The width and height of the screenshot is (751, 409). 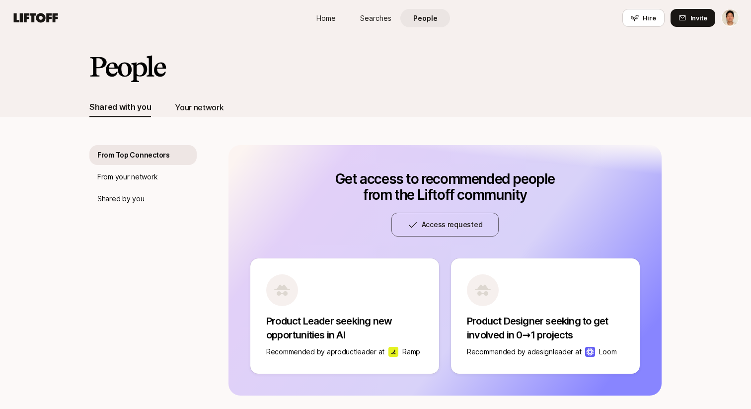 I want to click on img: Jeremy Chen, so click(x=730, y=18).